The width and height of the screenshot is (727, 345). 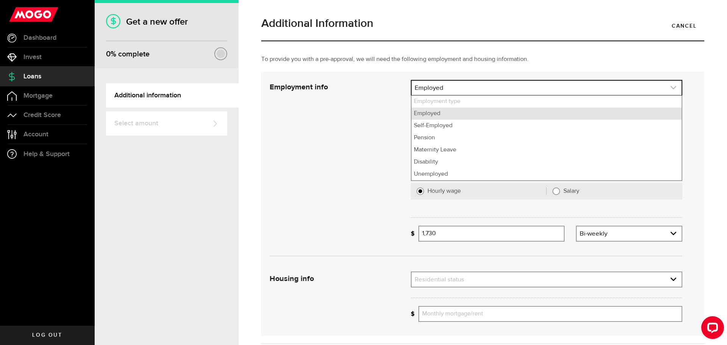 What do you see at coordinates (17, 14) in the screenshot?
I see `button: Open LiveChat chat widget` at bounding box center [17, 14].